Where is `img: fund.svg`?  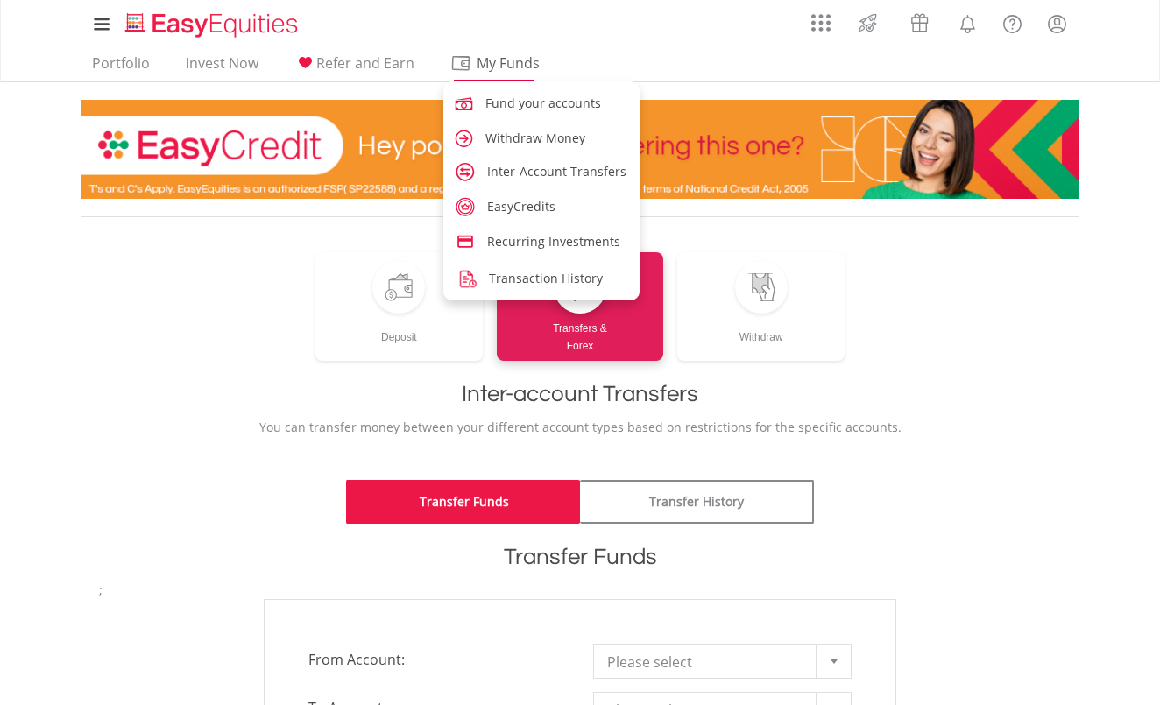
img: fund.svg is located at coordinates (463, 103).